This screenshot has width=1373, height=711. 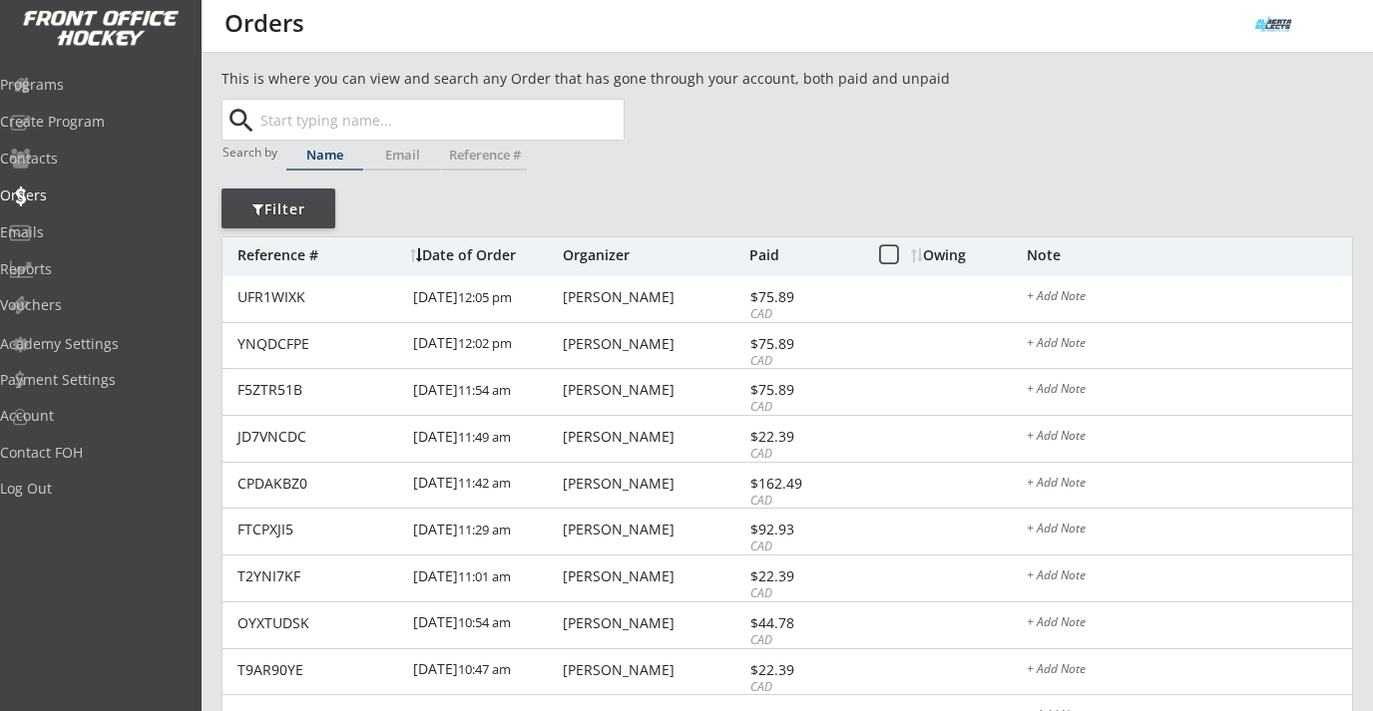 What do you see at coordinates (319, 624) in the screenshot?
I see `div: OYXTUDSK` at bounding box center [319, 624].